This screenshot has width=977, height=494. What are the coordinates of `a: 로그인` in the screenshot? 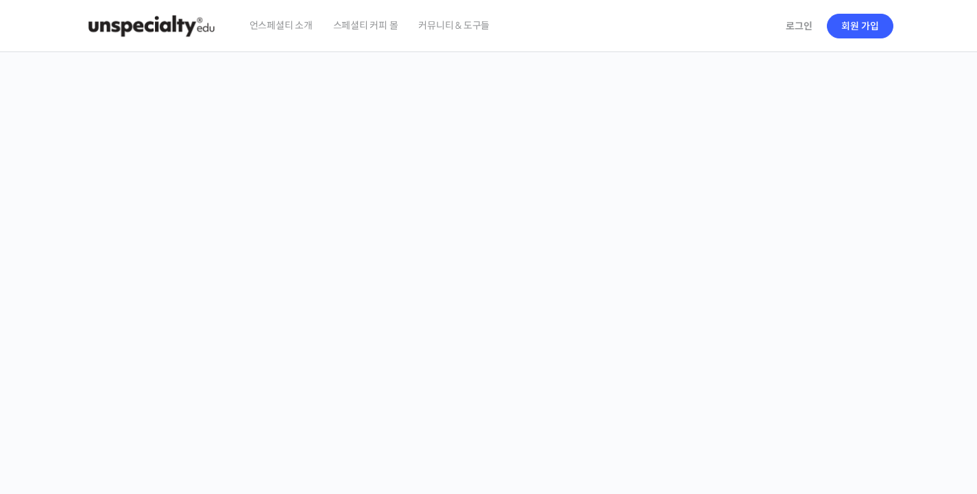 It's located at (799, 26).